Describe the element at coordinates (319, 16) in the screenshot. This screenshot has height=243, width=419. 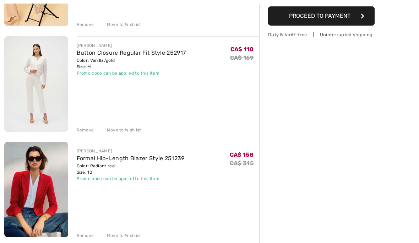
I see `span: Proceed to Payment` at that location.